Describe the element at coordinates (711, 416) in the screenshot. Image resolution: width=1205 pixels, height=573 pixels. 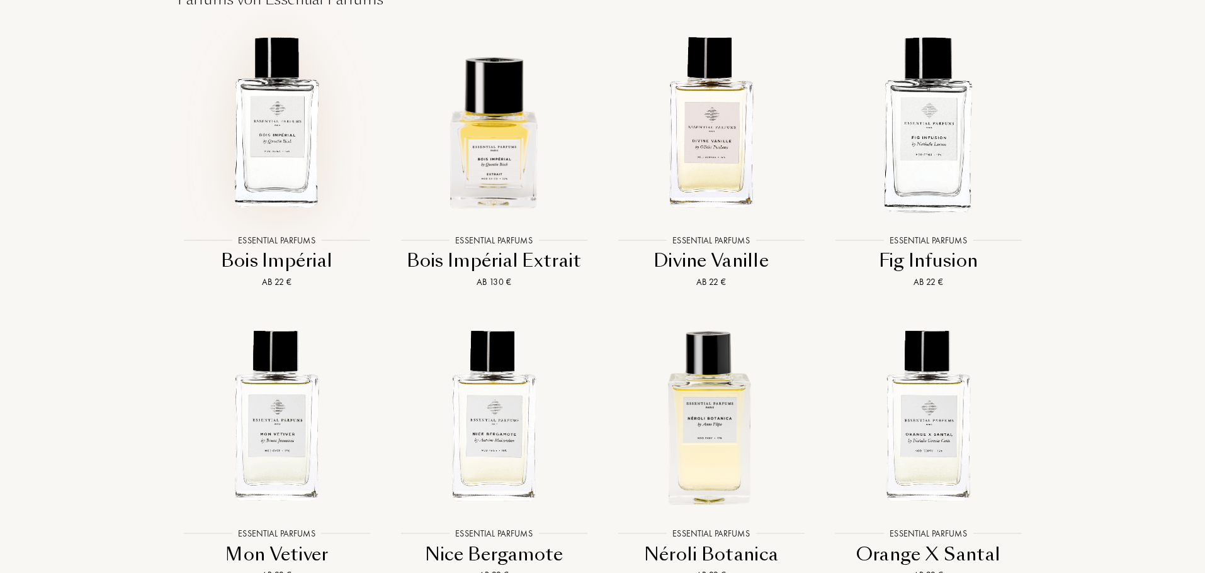
I see `img: Néroli Botanica Essential Parfums` at that location.